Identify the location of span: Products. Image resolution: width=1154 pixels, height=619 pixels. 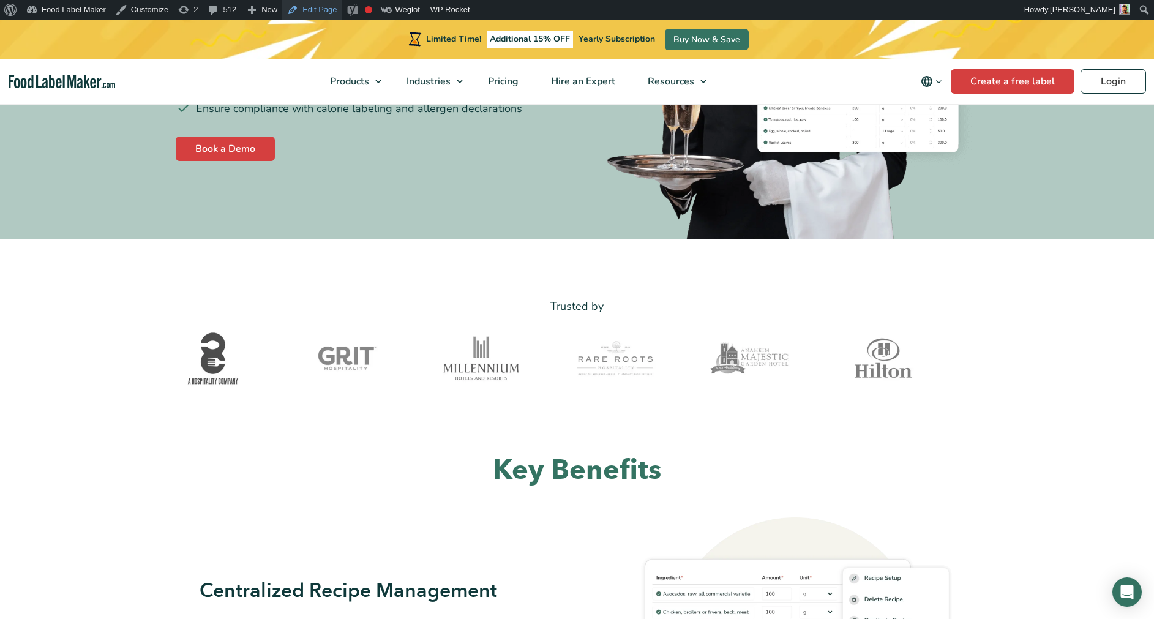
(348, 81).